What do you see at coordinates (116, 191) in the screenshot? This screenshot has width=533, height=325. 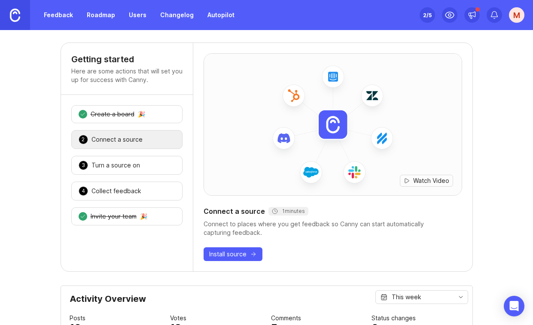 I see `div: Collect feedback` at bounding box center [116, 191].